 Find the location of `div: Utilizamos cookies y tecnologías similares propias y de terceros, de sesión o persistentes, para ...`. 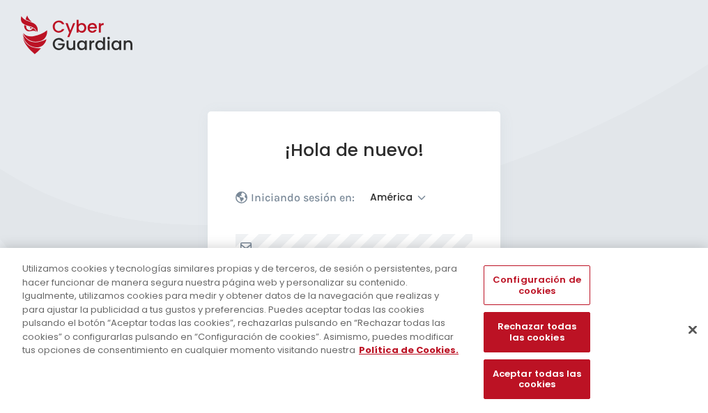

div: Utilizamos cookies y tecnologías similares propias y de terceros, de sesión o persistentes, para ... is located at coordinates (243, 310).